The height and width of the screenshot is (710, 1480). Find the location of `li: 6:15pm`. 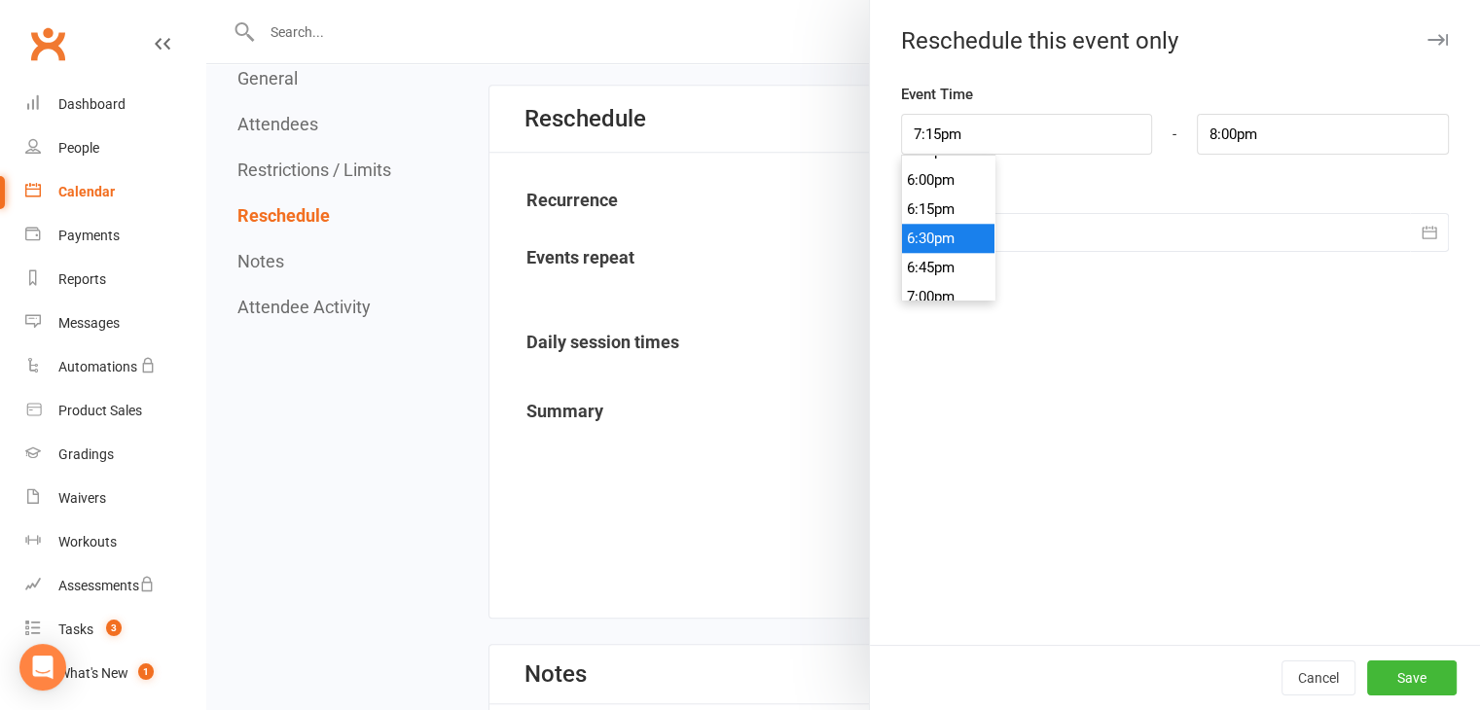

li: 6:15pm is located at coordinates (949, 209).